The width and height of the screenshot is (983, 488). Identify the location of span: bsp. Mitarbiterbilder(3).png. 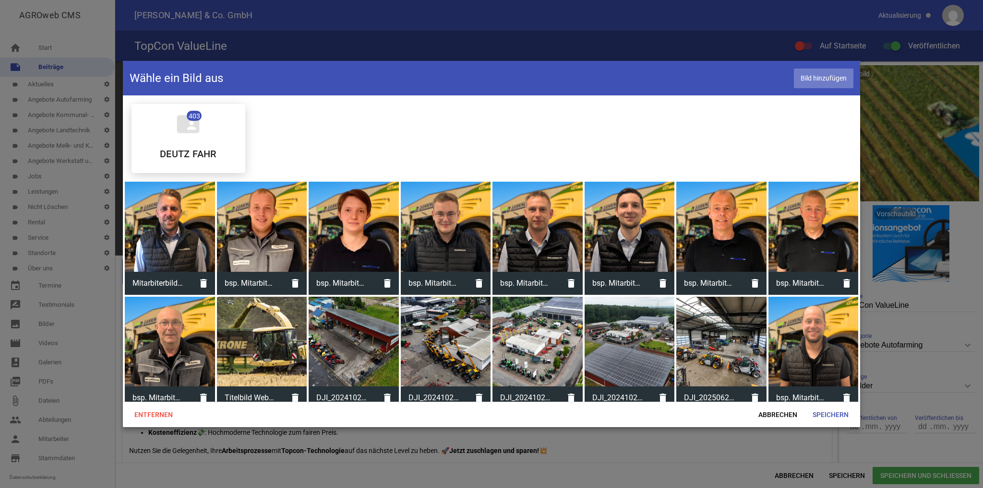
(342, 284).